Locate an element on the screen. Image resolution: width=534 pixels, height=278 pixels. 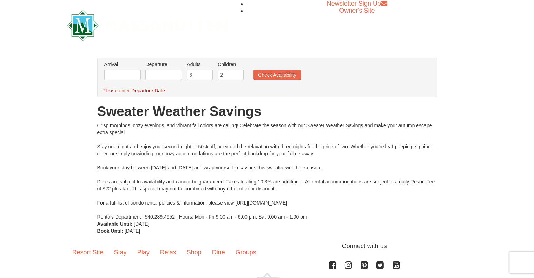
h1: Sweater Weather Savings is located at coordinates (267, 111).